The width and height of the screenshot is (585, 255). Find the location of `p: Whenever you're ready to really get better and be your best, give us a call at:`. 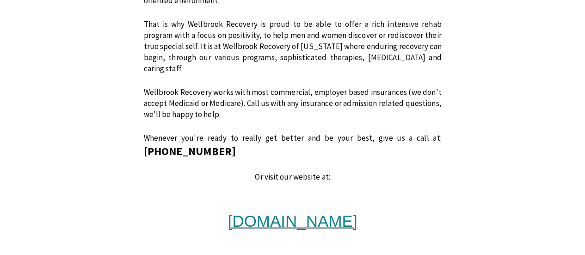

p: Whenever you're ready to really get better and be your best, give us a call at: is located at coordinates (292, 145).